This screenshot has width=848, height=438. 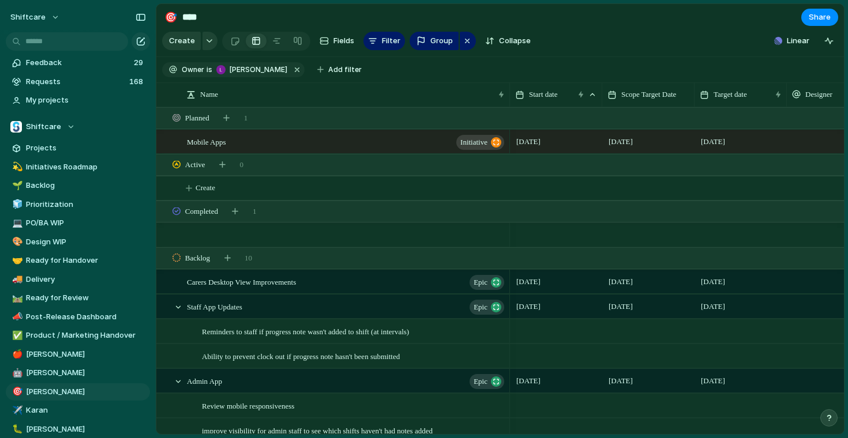 What do you see at coordinates (86, 205) in the screenshot?
I see `span: Prioritization` at bounding box center [86, 205].